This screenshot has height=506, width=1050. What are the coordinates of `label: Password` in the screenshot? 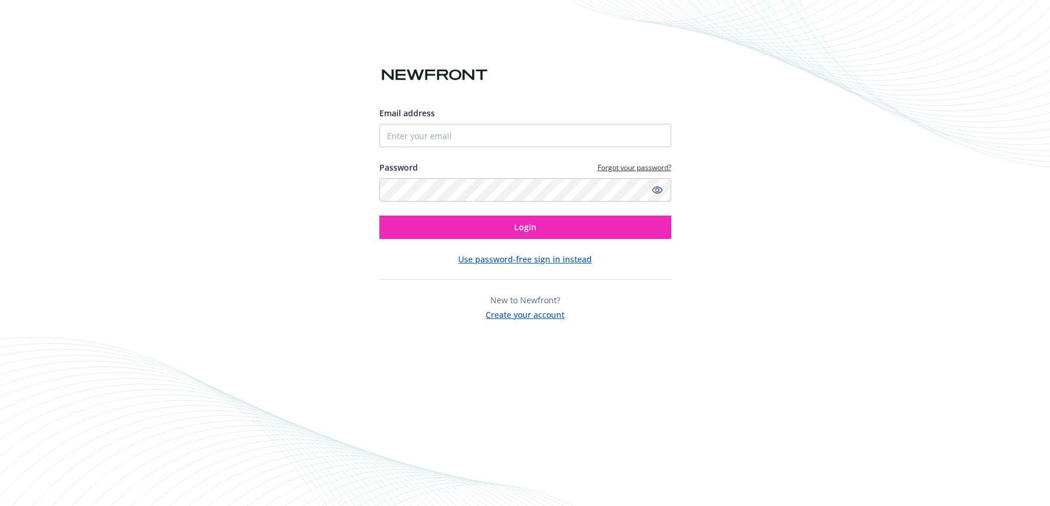 It's located at (399, 167).